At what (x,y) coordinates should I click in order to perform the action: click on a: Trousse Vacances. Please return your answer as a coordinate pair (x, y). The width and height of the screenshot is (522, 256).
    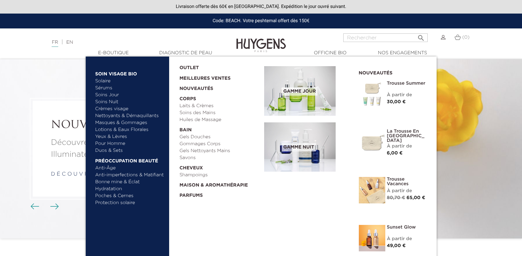
    Looking at the image, I should click on (407, 182).